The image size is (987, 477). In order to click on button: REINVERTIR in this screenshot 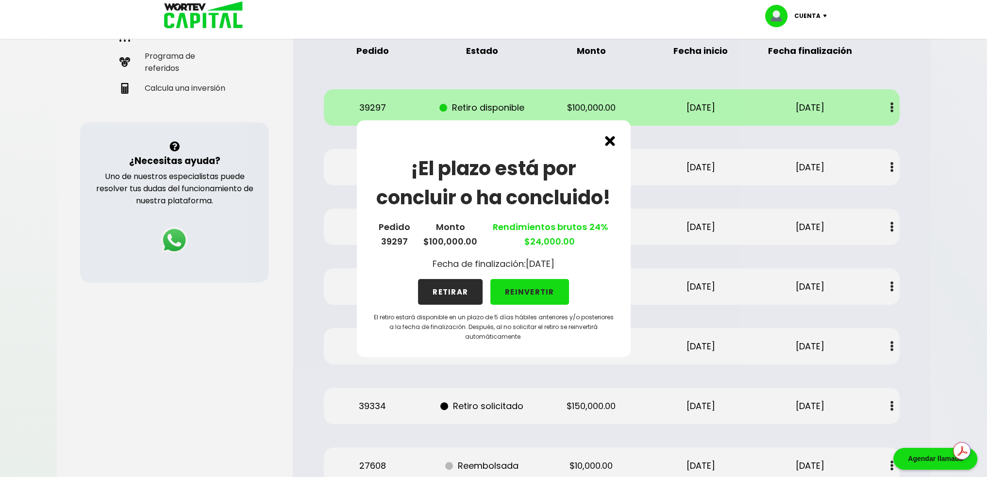, I will do `click(530, 292)`.